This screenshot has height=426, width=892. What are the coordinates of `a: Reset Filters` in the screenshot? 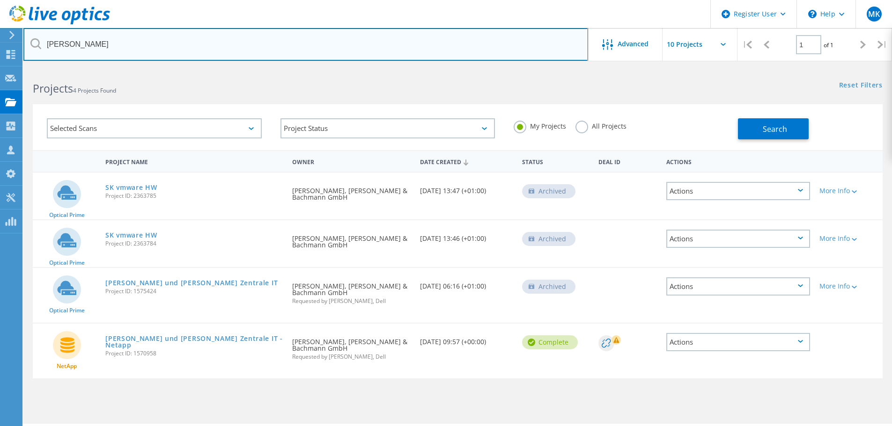 It's located at (860, 86).